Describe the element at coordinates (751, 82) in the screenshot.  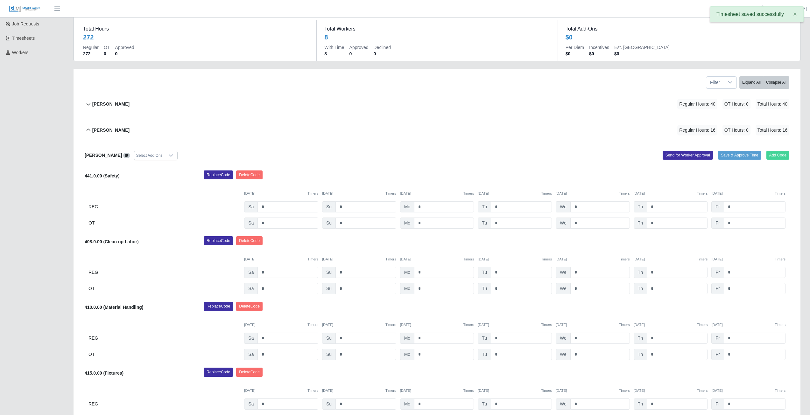
I see `button: Expand All` at that location.